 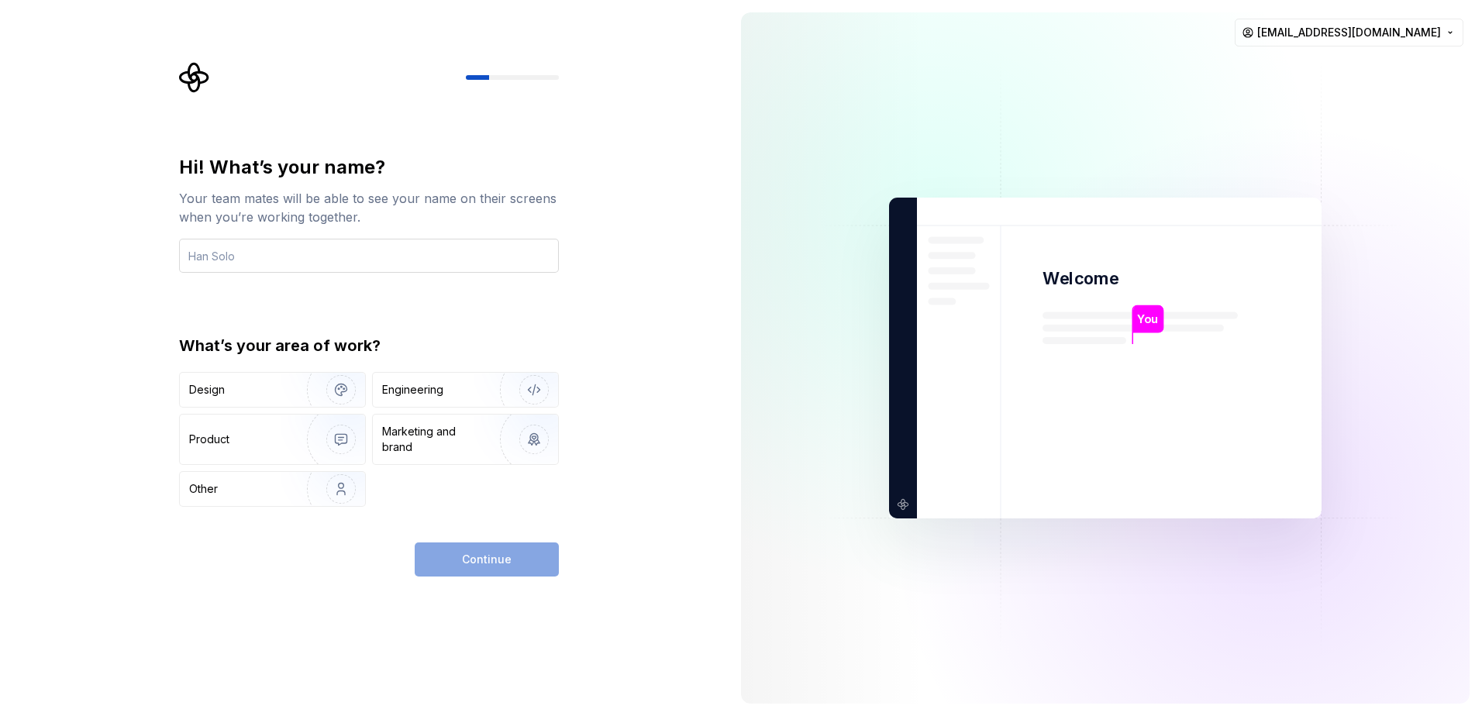 What do you see at coordinates (369, 208) in the screenshot?
I see `div: Your team mates will be able to see your name on their screens when you’re working together.` at bounding box center [369, 208].